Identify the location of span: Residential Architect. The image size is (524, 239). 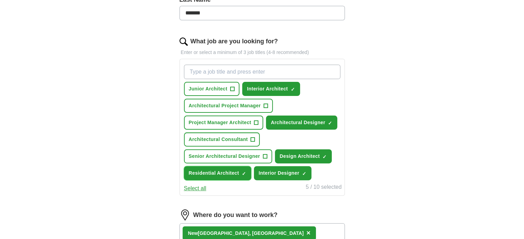
(214, 173).